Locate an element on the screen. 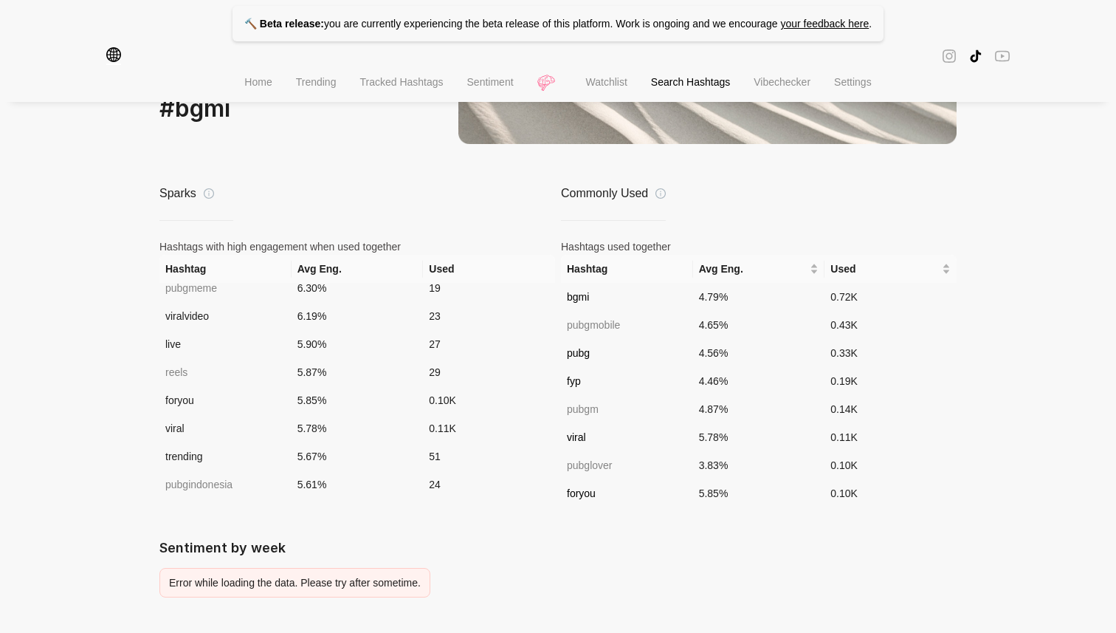 Image resolution: width=1116 pixels, height=633 pixels. strong: 🔨 Beta release: is located at coordinates (284, 24).